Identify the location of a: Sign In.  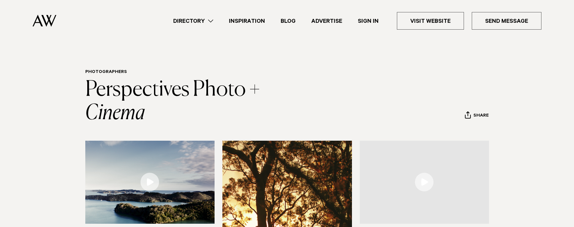
(368, 21).